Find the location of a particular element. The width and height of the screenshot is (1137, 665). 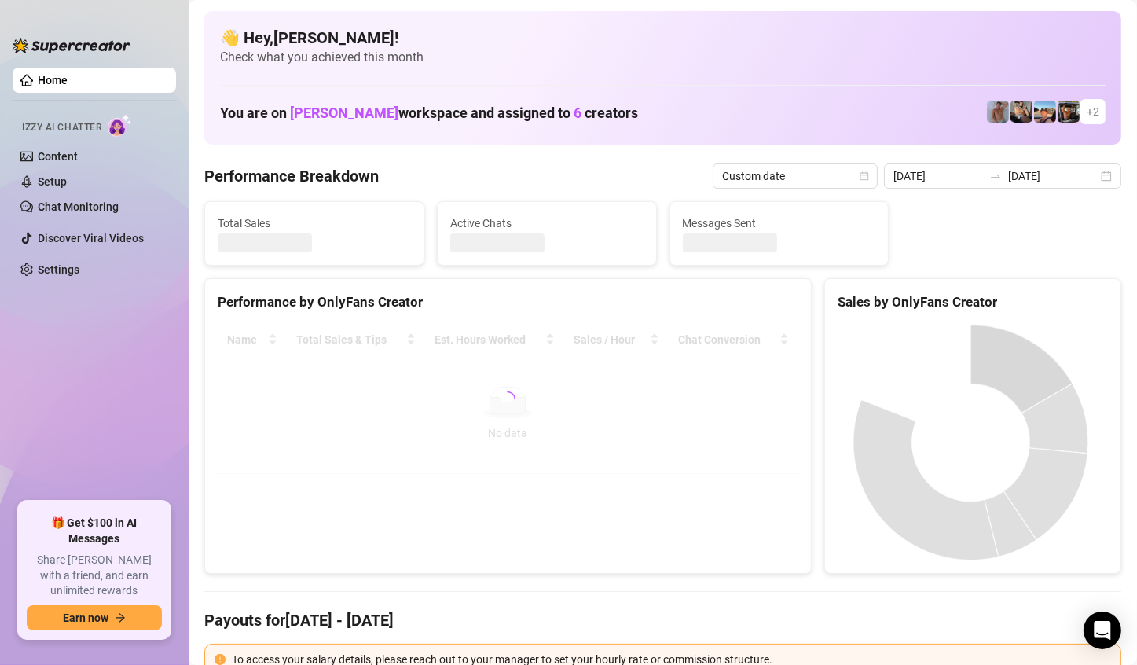

span: 6 is located at coordinates (578, 112).